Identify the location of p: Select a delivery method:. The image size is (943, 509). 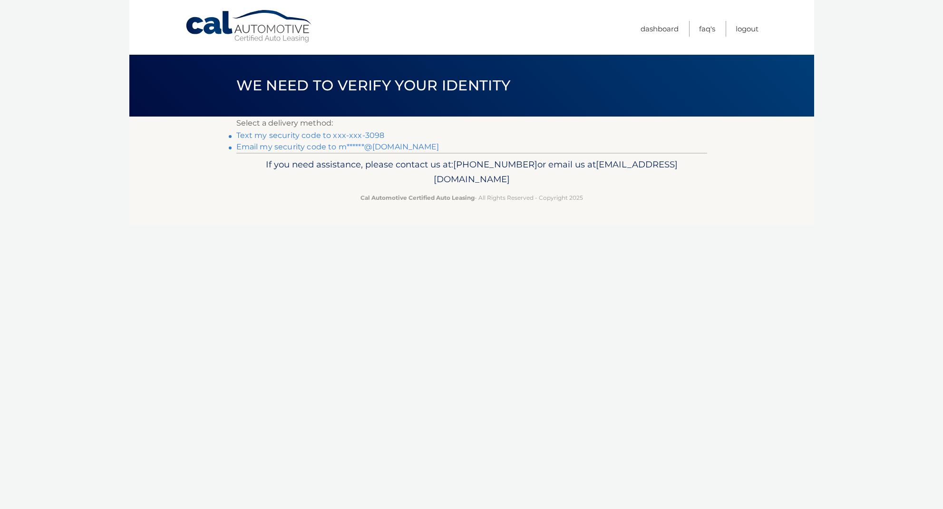
(472, 123).